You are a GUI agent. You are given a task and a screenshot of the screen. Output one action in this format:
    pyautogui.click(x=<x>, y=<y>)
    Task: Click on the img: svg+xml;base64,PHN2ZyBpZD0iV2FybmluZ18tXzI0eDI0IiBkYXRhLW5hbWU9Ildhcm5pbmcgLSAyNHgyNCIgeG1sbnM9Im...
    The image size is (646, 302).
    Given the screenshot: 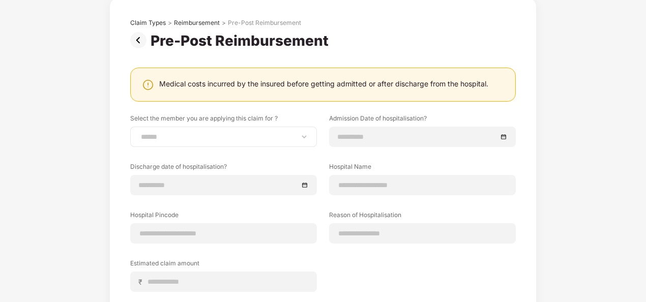 What is the action you would take?
    pyautogui.click(x=148, y=85)
    